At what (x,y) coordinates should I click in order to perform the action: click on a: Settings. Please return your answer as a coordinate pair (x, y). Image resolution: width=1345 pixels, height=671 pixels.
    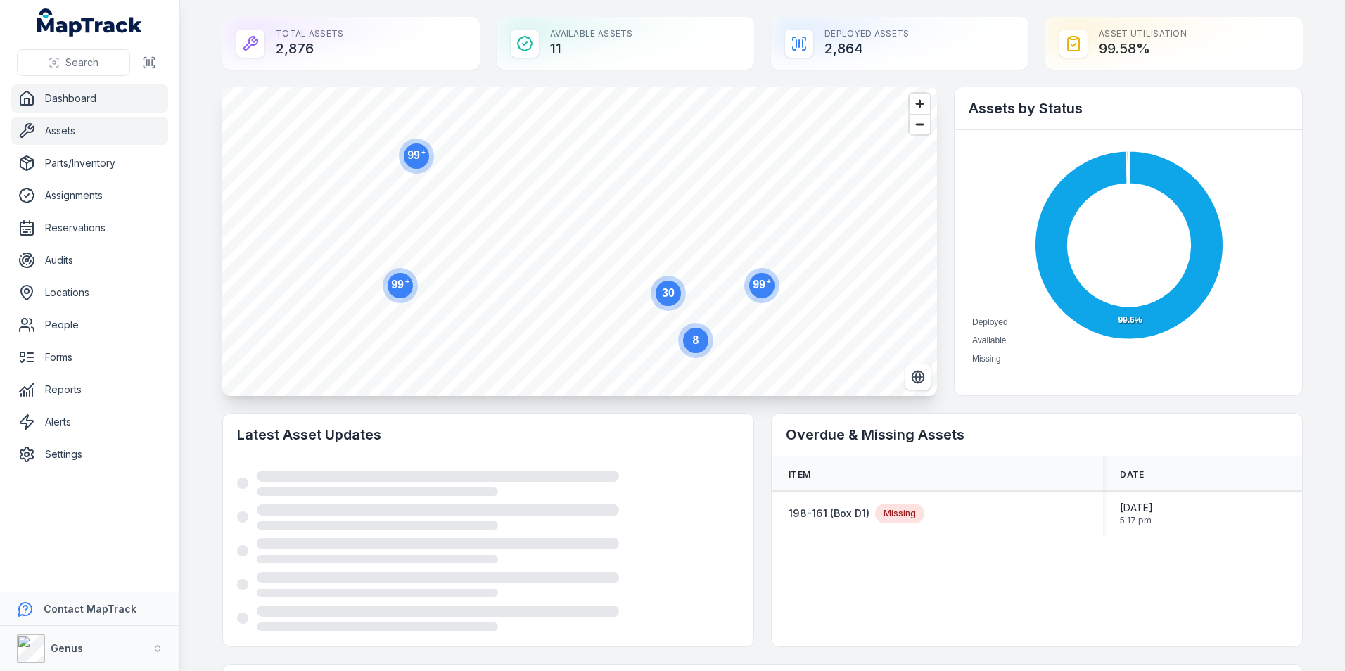
    Looking at the image, I should click on (89, 455).